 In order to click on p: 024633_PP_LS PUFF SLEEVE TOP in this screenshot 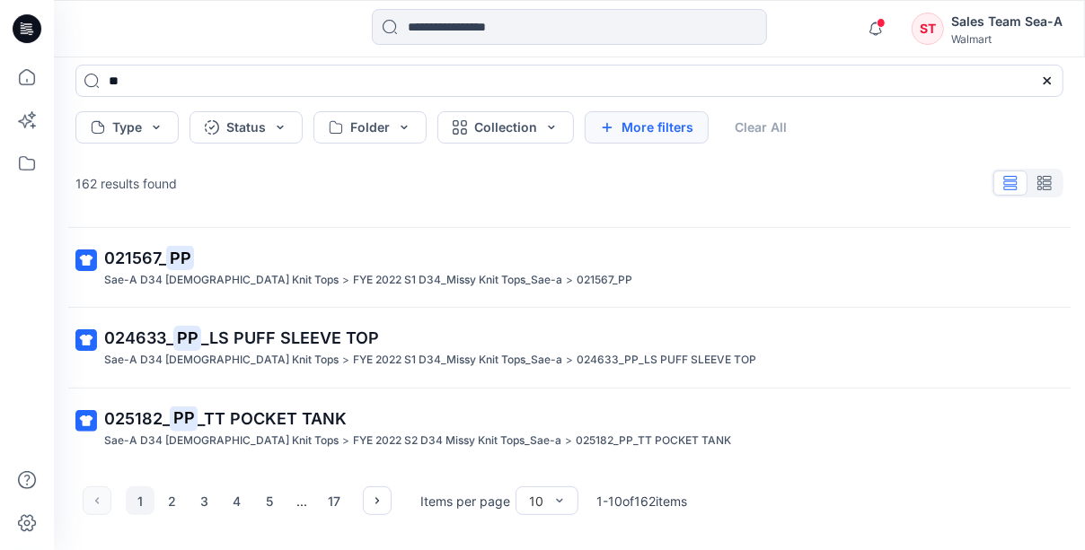, I will do `click(666, 360)`.